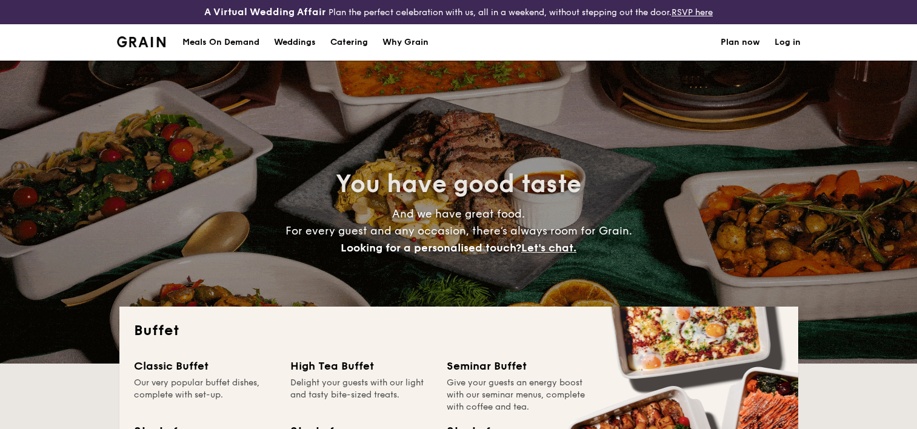 The height and width of the screenshot is (429, 917). I want to click on a: Log in, so click(788, 42).